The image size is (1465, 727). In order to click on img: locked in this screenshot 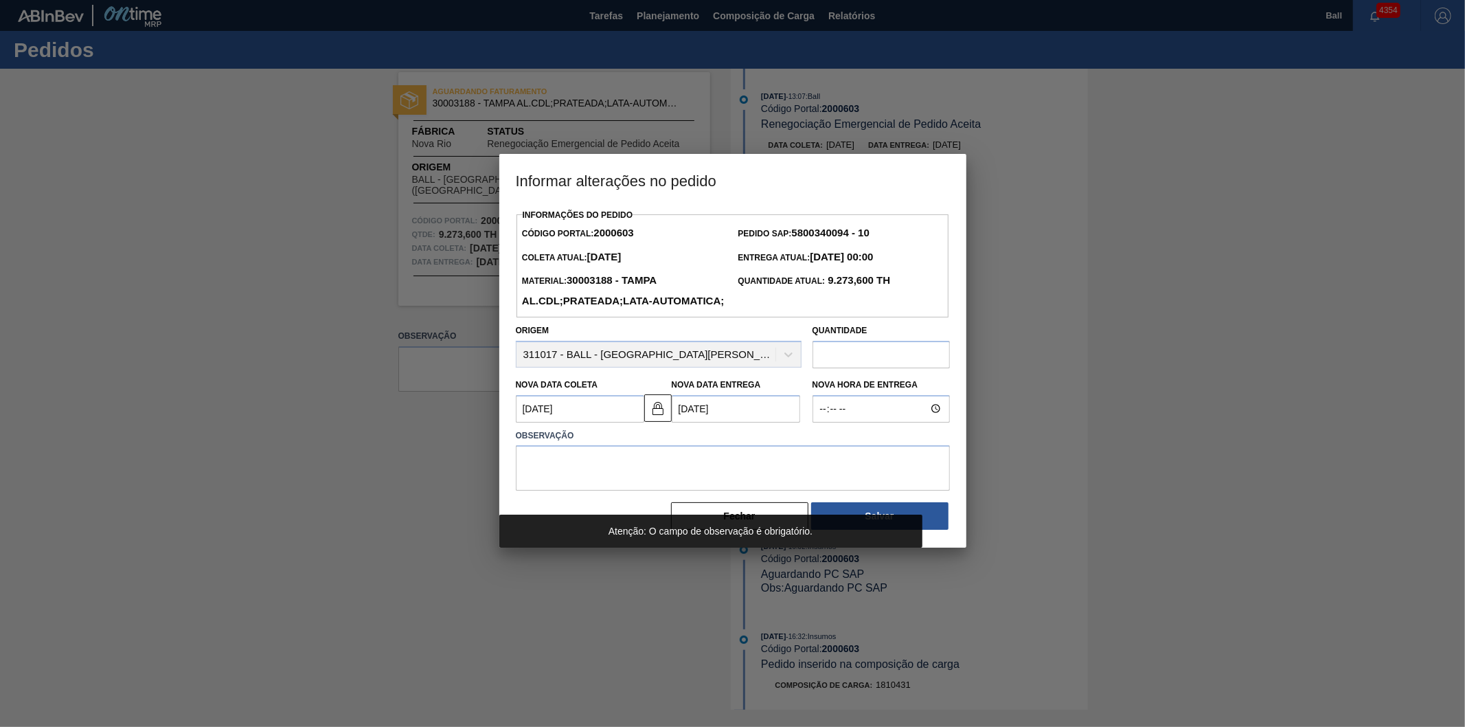, I will do `click(658, 408)`.